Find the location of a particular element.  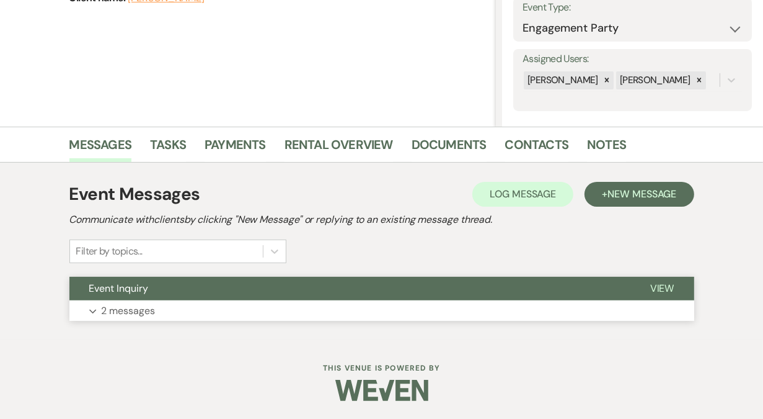

a: Tasks is located at coordinates (168, 148).